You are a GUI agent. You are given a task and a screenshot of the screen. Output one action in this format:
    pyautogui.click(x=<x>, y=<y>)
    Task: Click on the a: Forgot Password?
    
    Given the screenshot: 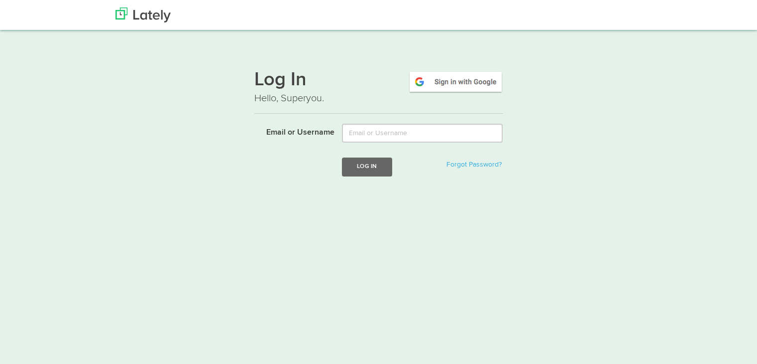 What is the action you would take?
    pyautogui.click(x=474, y=164)
    